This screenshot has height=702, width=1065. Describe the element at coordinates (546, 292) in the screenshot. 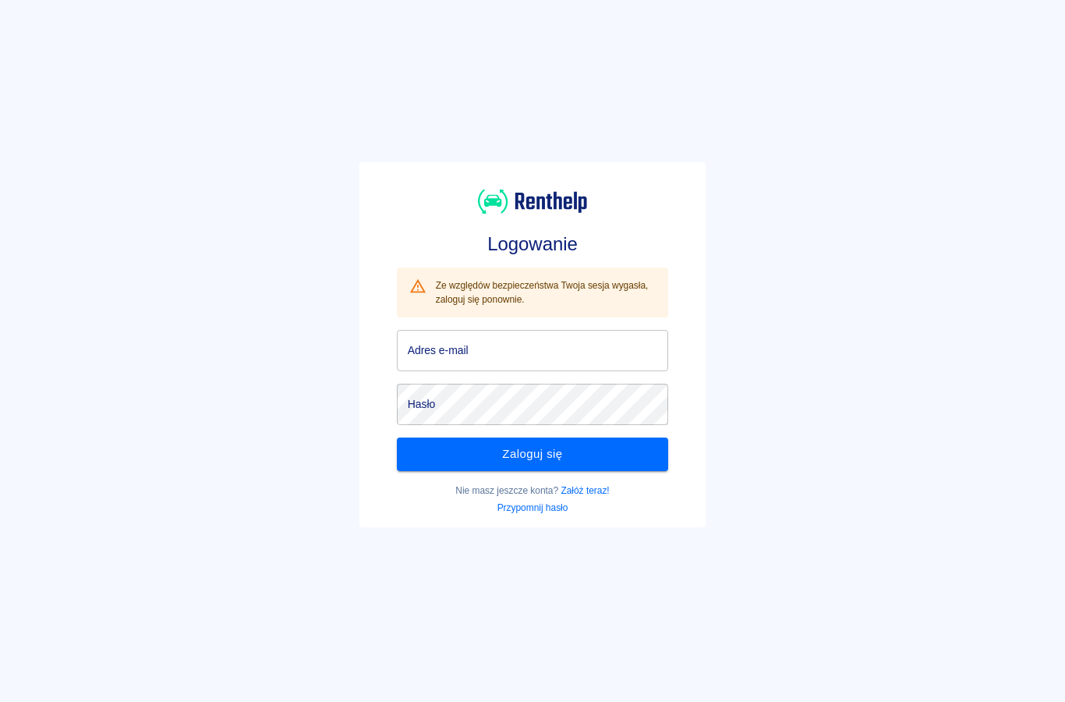

I see `div: Ze względów bezpieczeństwa Twoja sesja wygasła, zaloguj się ponownie.` at that location.